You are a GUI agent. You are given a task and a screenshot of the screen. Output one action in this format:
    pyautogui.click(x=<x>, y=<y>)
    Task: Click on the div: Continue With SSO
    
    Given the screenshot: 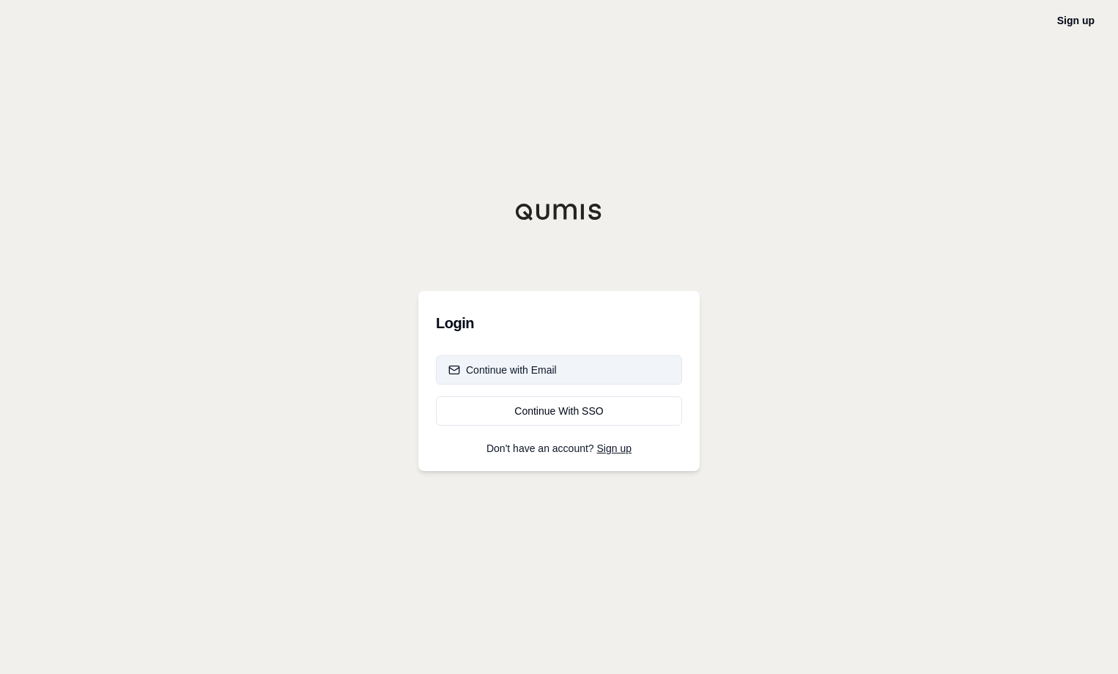 What is the action you would take?
    pyautogui.click(x=559, y=411)
    